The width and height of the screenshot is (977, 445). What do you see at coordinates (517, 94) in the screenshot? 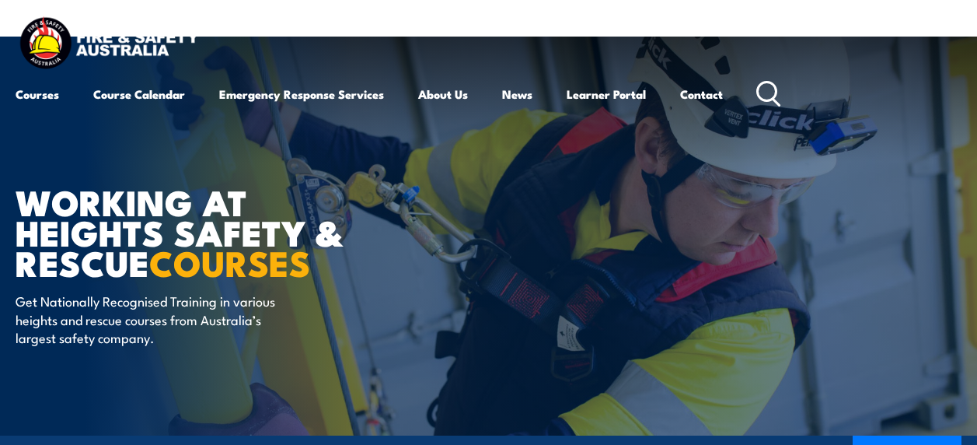
I see `a: News` at bounding box center [517, 94].